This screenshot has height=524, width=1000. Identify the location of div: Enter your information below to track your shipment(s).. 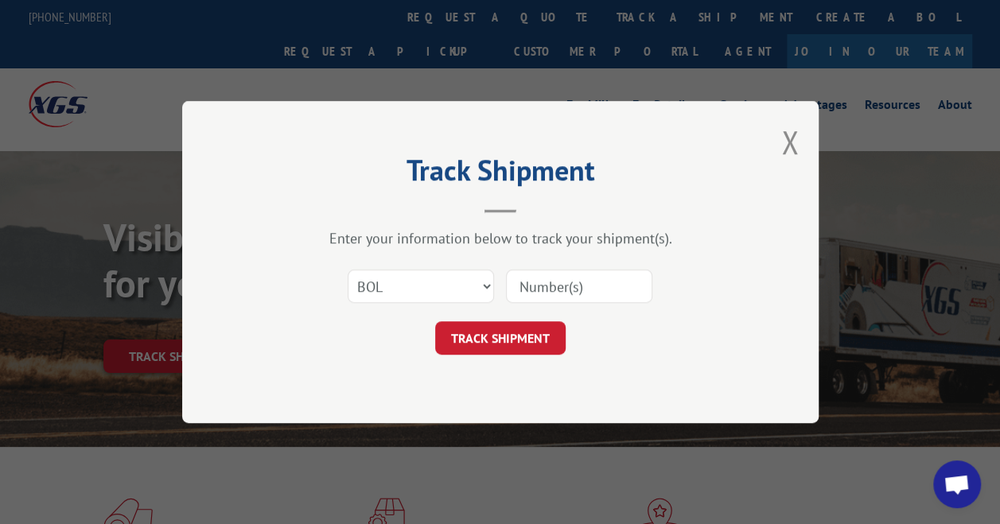
(500, 238).